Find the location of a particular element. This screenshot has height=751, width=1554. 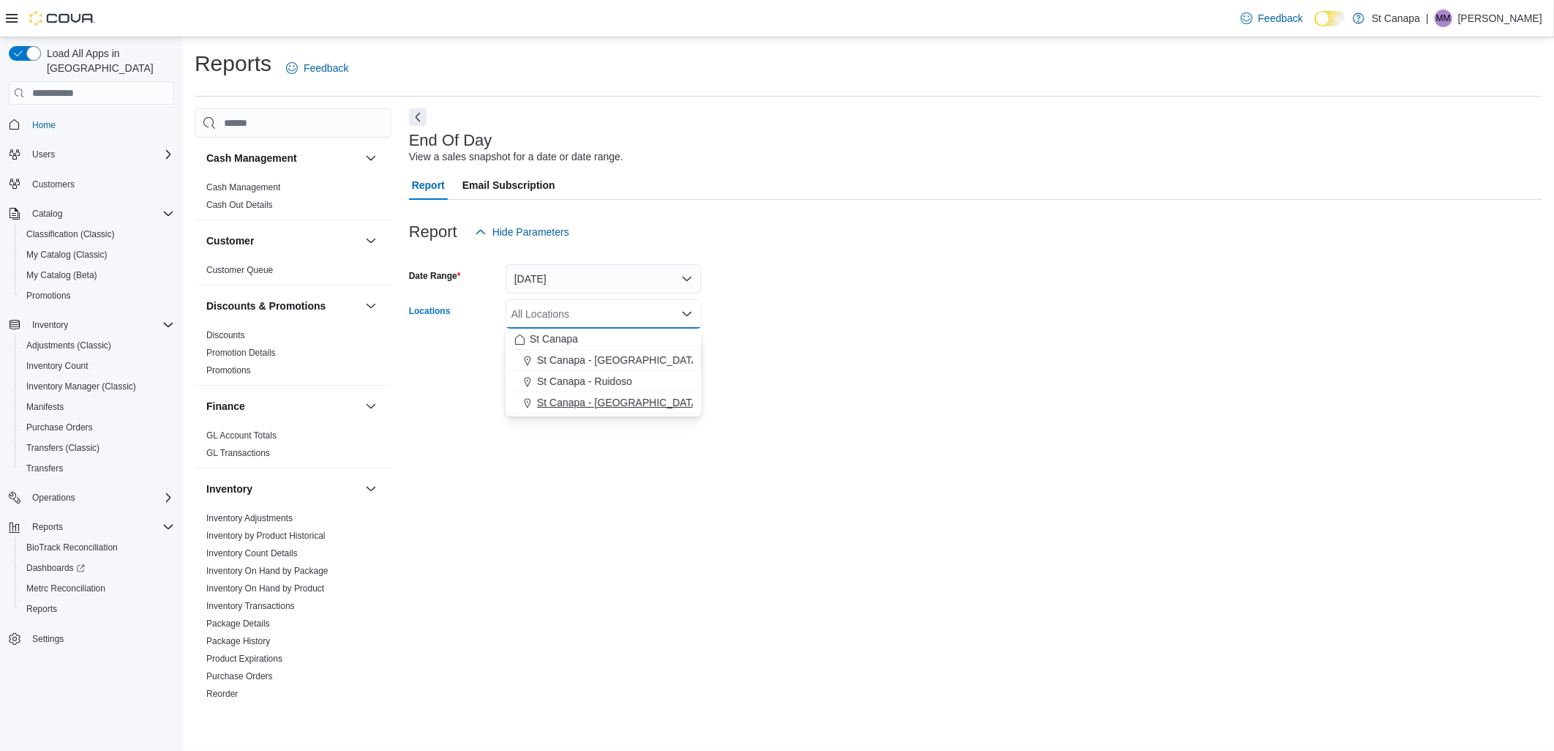

span: My Catalog (Beta) is located at coordinates (97, 275).